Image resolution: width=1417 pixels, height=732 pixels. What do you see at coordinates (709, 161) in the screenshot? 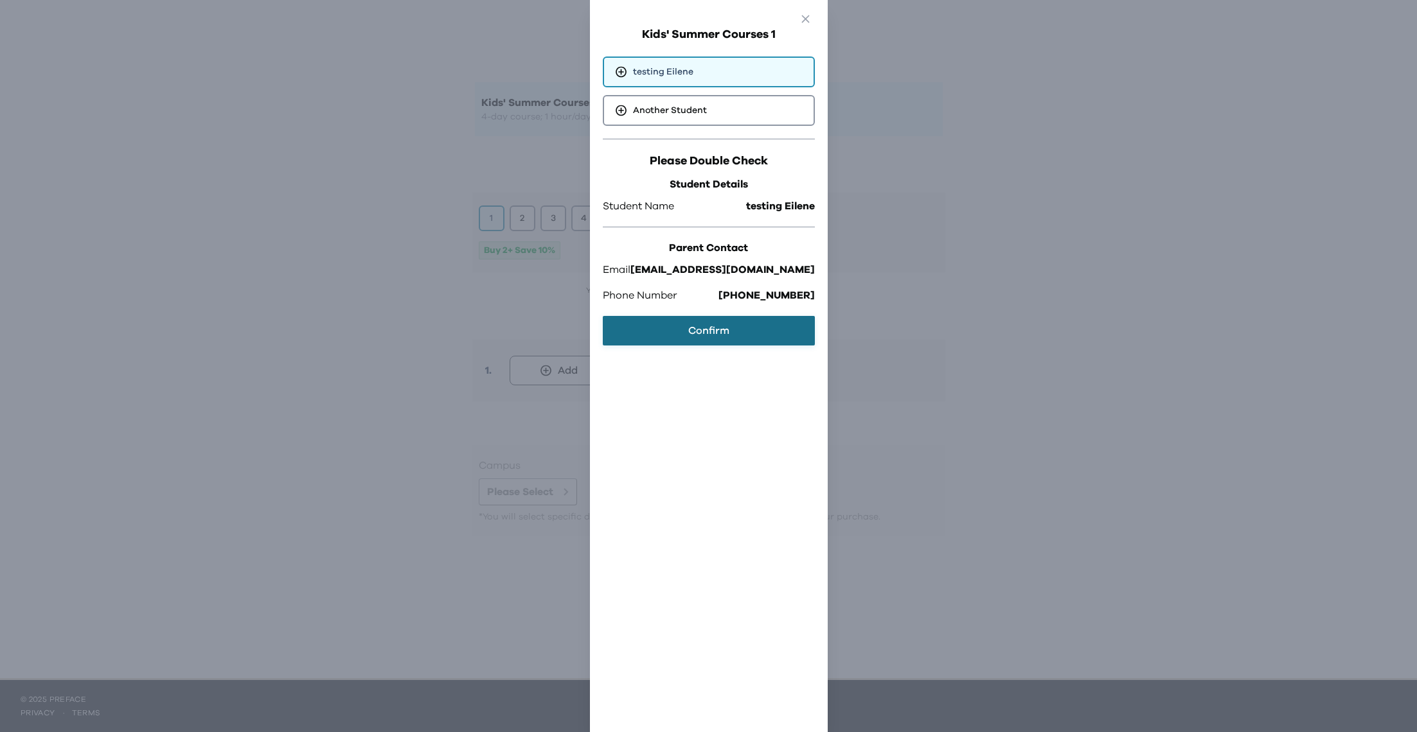
I see `h2: Please Double Check` at bounding box center [709, 161].